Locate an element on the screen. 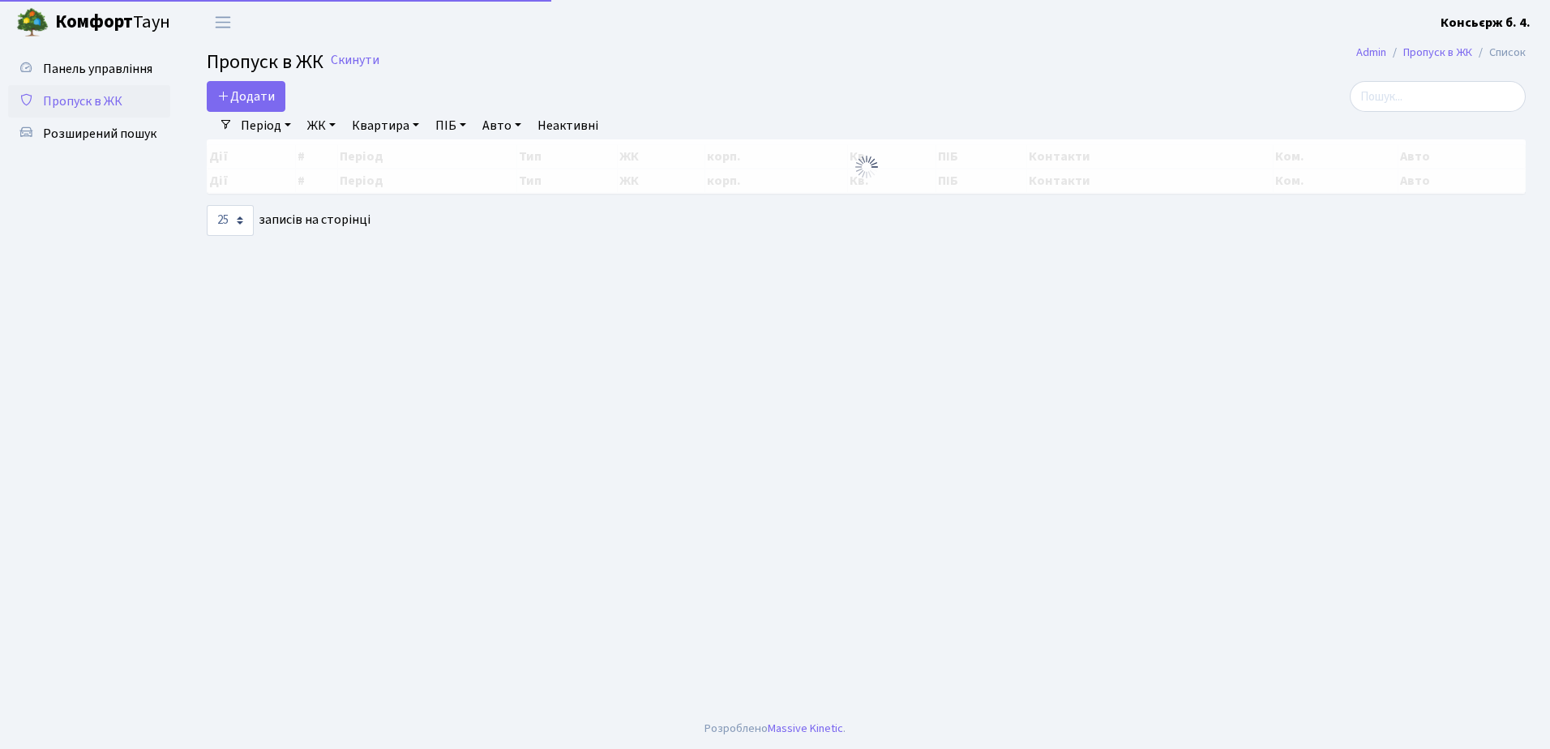  a: Скинути is located at coordinates (355, 60).